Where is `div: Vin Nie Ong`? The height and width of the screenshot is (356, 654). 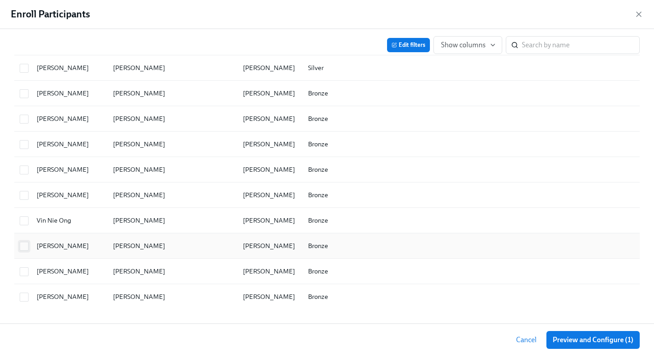
div: Vin Nie Ong is located at coordinates (69, 221).